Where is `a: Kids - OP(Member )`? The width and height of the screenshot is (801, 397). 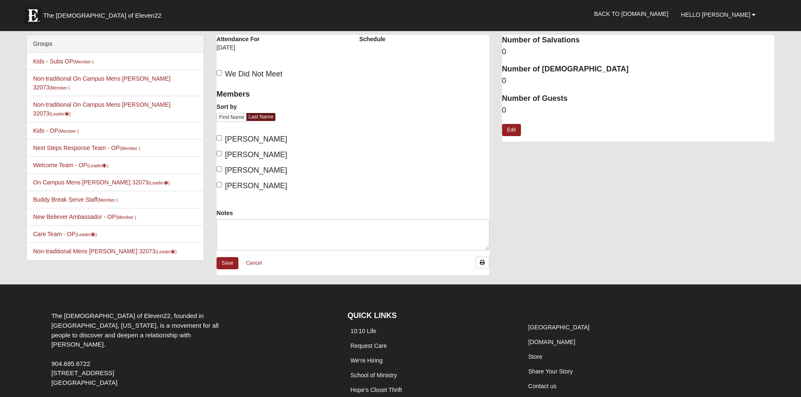
a: Kids - OP(Member ) is located at coordinates (56, 131).